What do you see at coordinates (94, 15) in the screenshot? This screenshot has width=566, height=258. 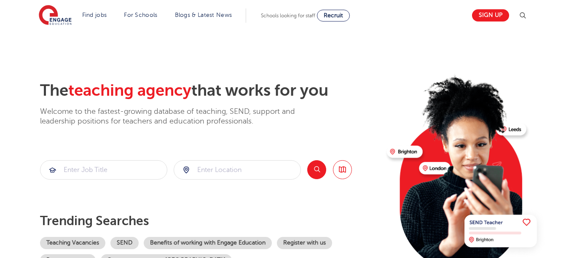 I see `a: Find jobs` at bounding box center [94, 15].